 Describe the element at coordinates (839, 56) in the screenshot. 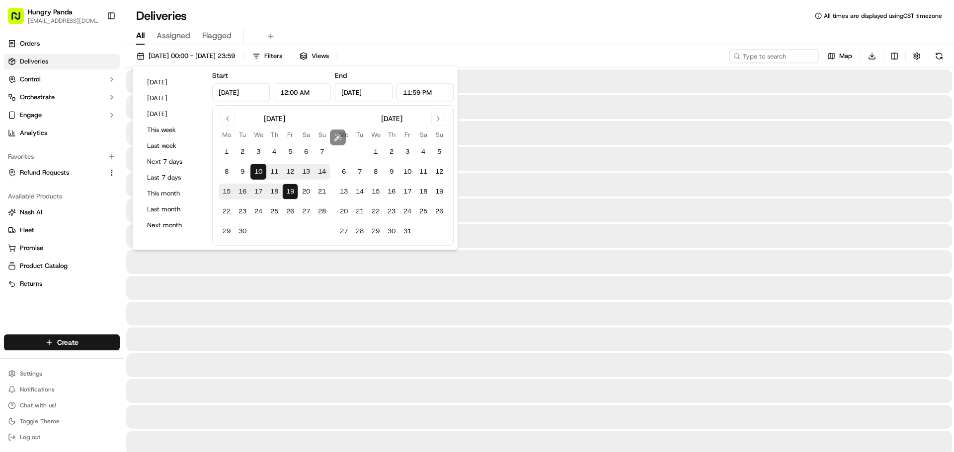

I see `button: Map` at that location.